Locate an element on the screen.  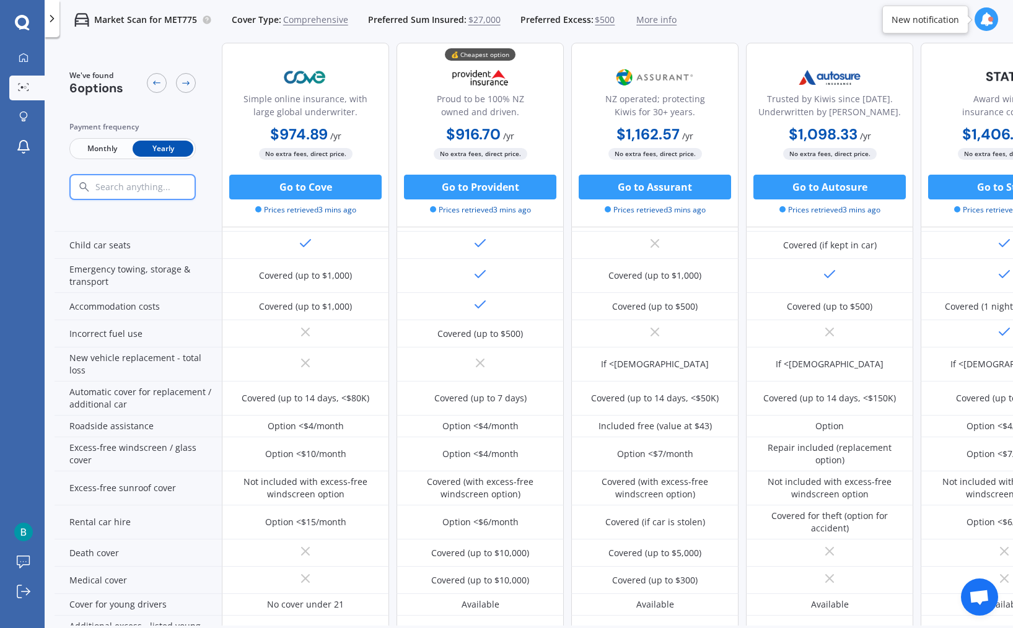
div: Option <$15/month is located at coordinates (306, 522).